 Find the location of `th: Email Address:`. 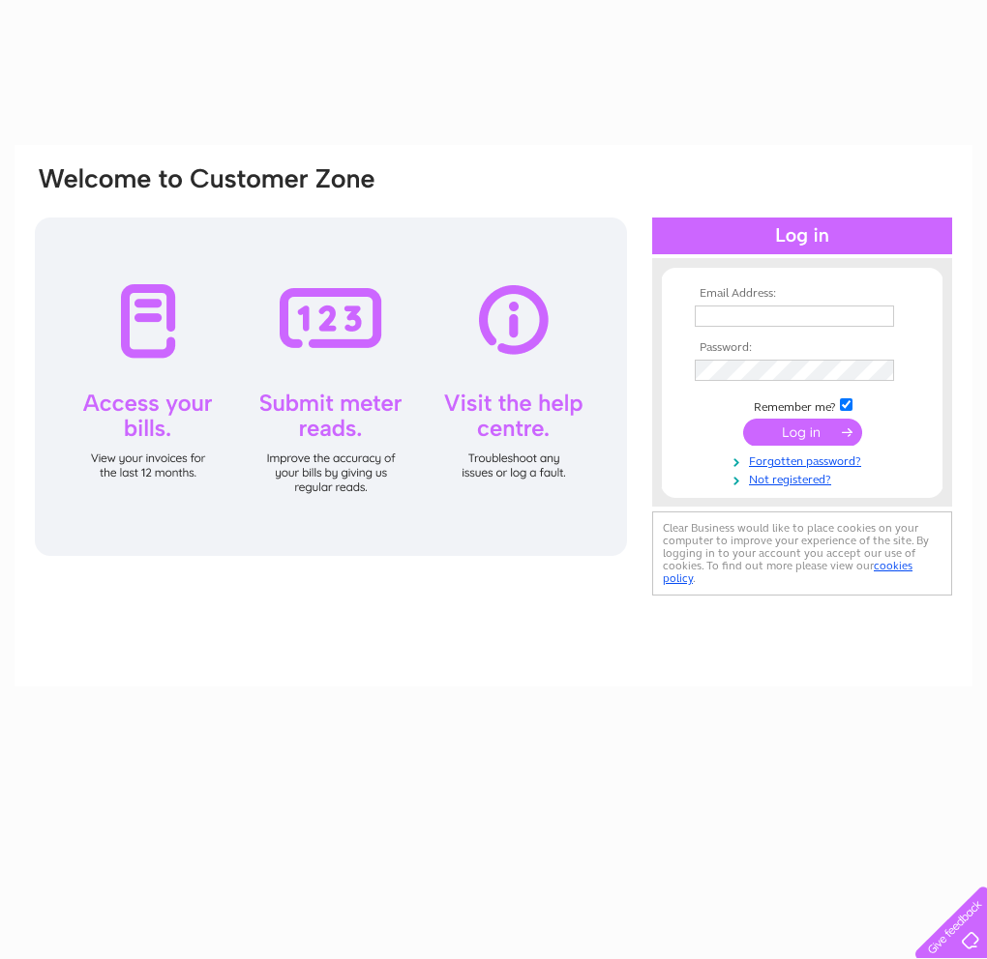

th: Email Address: is located at coordinates (802, 294).